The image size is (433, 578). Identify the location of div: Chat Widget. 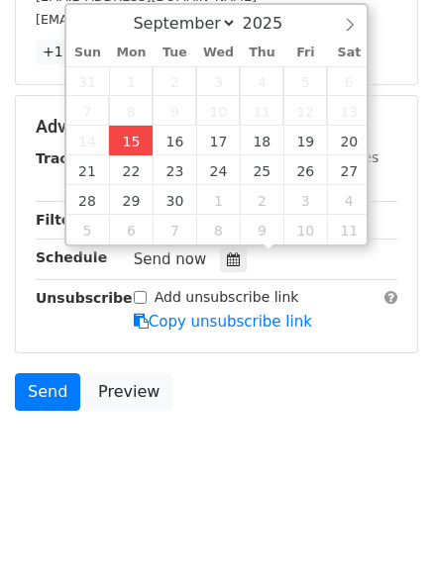
(383, 531).